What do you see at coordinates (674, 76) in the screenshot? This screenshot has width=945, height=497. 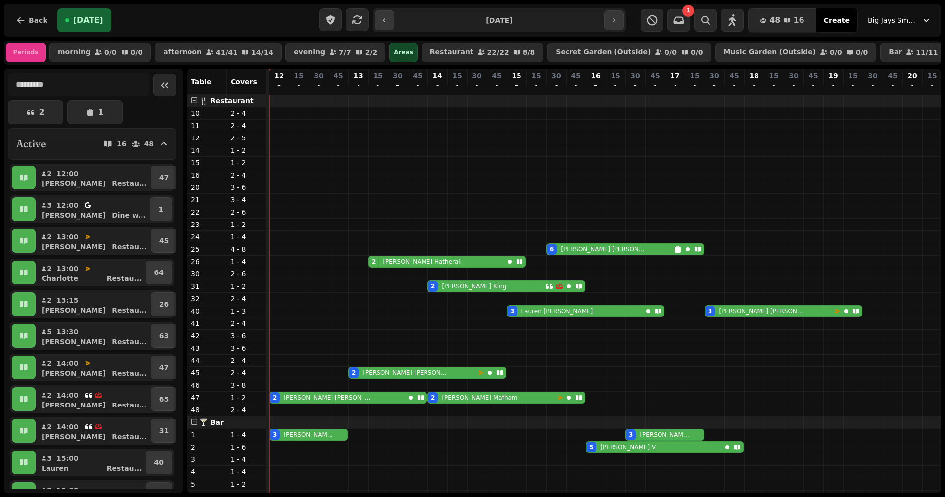 I see `p: 17` at bounding box center [674, 76].